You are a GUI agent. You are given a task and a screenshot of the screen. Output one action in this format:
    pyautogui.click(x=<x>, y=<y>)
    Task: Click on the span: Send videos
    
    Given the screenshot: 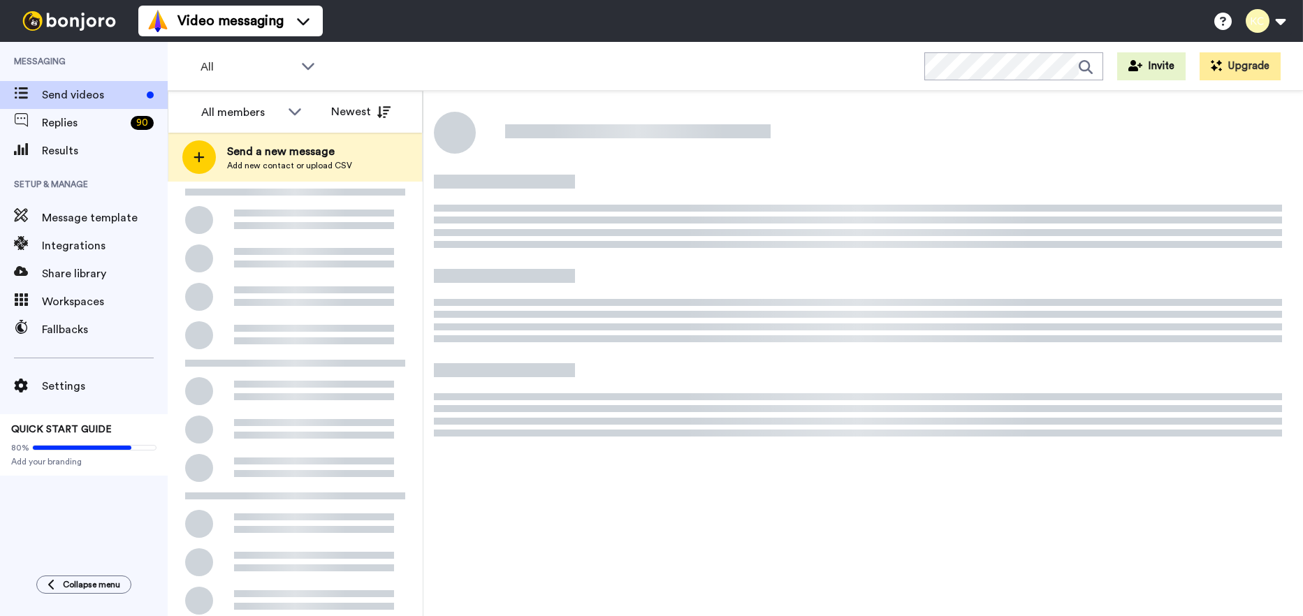 What is the action you would take?
    pyautogui.click(x=92, y=95)
    